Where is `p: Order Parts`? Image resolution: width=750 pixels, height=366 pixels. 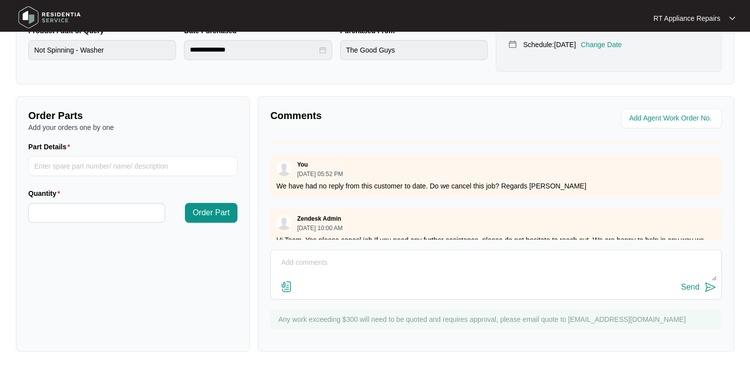
p: Order Parts is located at coordinates (133, 116).